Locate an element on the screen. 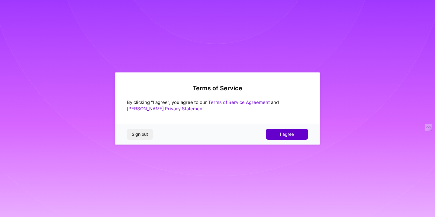  h2: Terms of Service is located at coordinates (218, 88).